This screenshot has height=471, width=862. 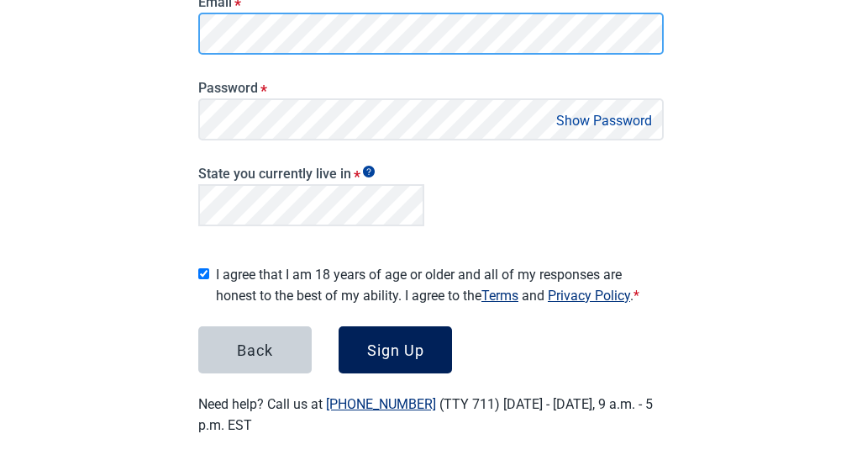 I want to click on label: I agree that I am 18 years of age or older and all of my responses are honest to the best of my a..., so click(x=440, y=285).